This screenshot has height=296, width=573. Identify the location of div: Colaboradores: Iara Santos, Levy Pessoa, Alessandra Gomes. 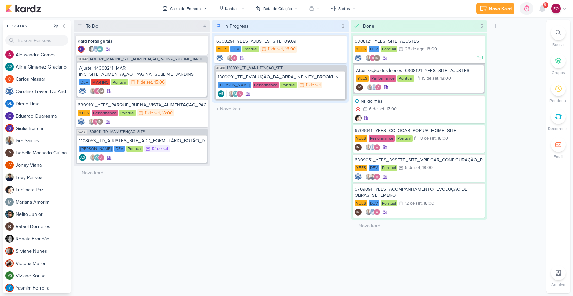
(372, 177).